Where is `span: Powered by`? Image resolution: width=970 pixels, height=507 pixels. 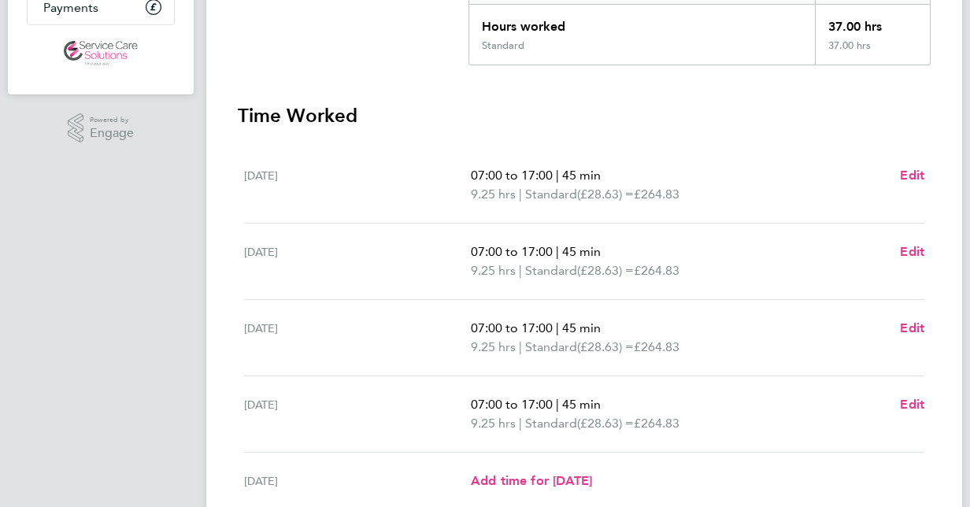
span: Powered by is located at coordinates (112, 120).